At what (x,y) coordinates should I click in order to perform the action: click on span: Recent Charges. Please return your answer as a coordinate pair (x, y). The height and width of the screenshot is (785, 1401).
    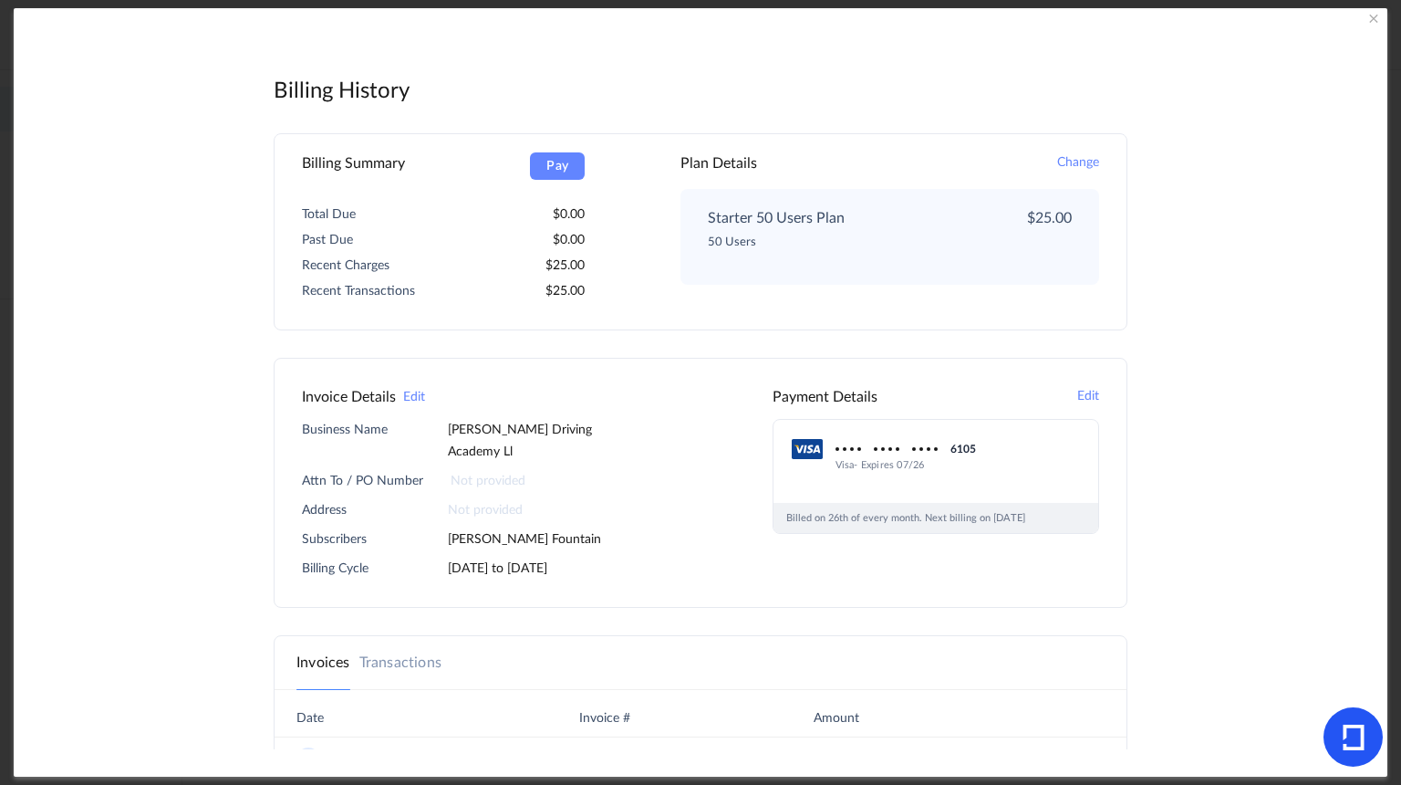
    Looking at the image, I should click on (346, 265).